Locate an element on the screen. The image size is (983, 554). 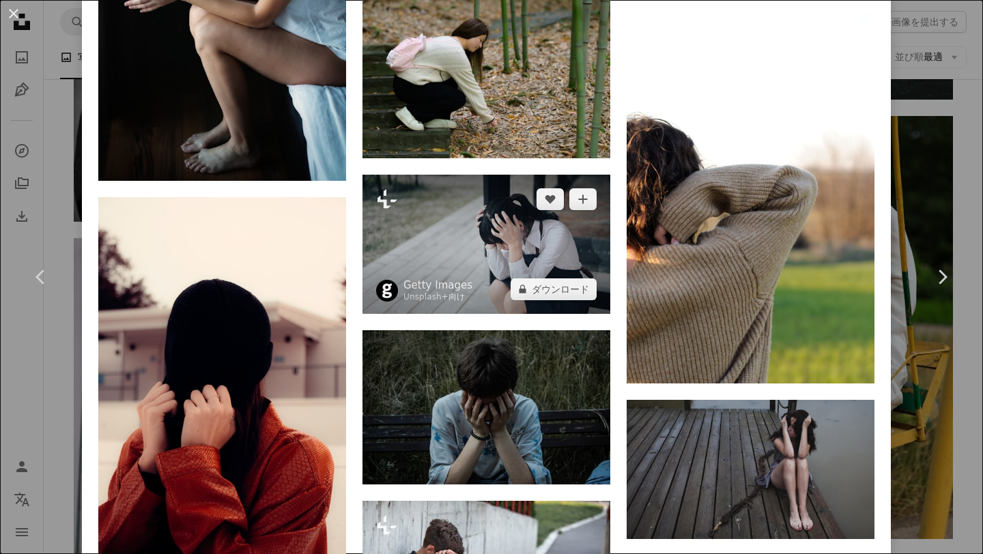
div: 向け is located at coordinates (437, 298).